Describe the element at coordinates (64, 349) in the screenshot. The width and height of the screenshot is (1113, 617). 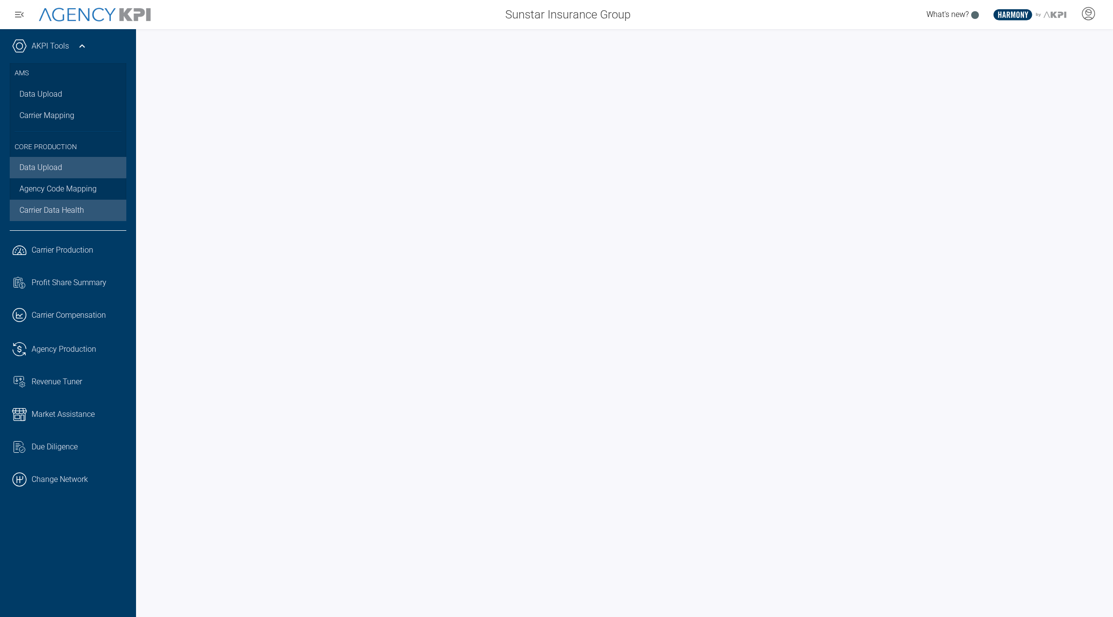
I see `span: Agency Production` at that location.